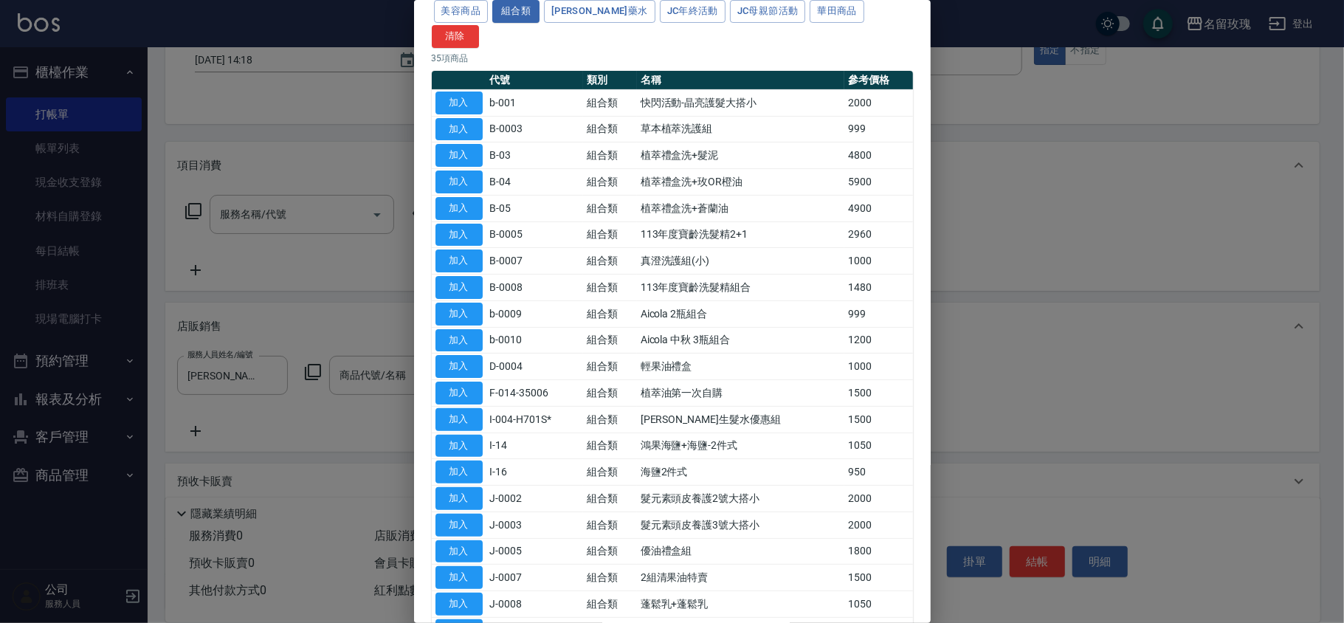 This screenshot has width=1344, height=623. I want to click on td: Aicola 中秋 3瓶組合, so click(740, 340).